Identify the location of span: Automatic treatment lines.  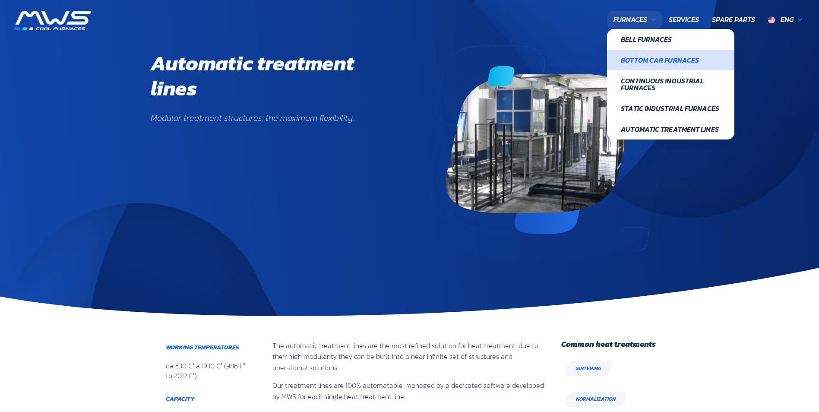
(671, 129).